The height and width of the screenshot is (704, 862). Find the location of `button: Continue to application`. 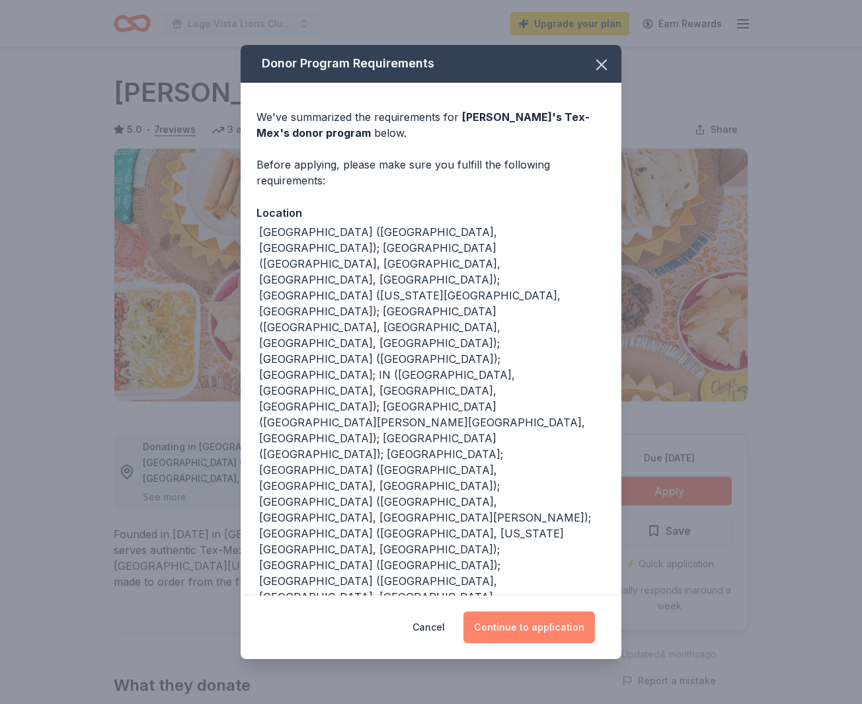

button: Continue to application is located at coordinates (529, 628).